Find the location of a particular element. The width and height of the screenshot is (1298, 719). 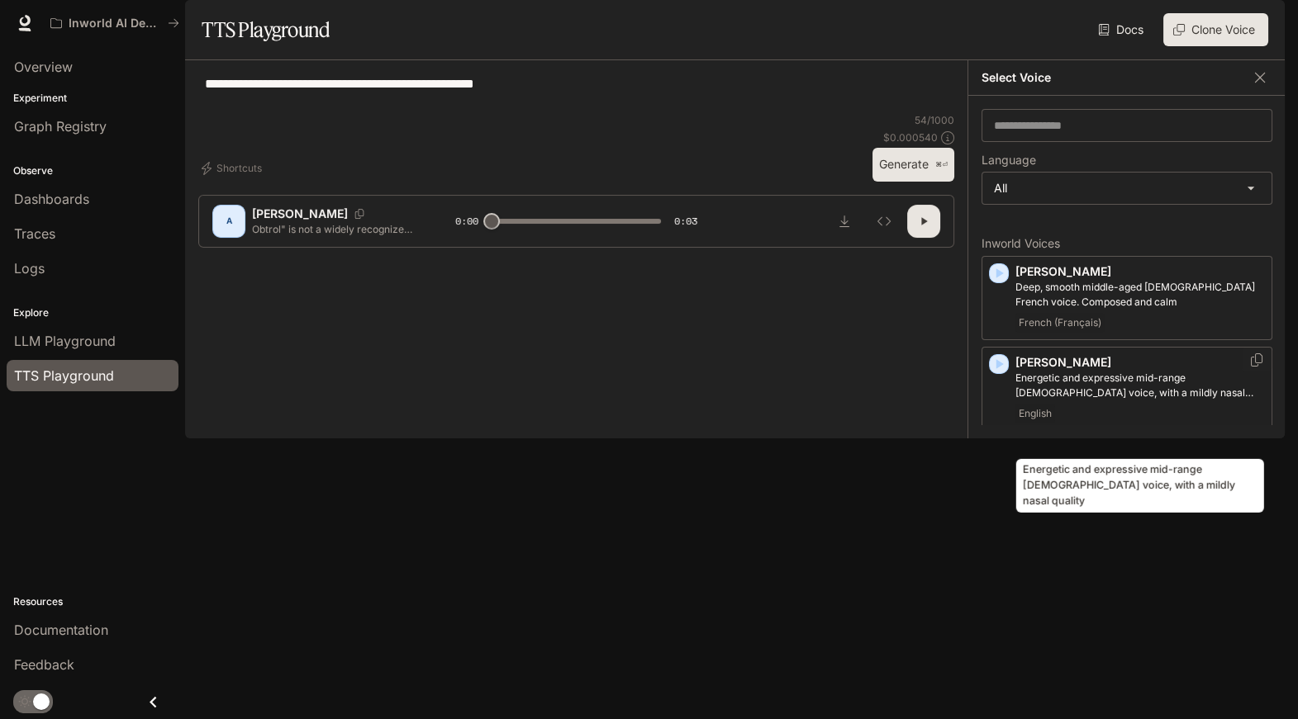

p: Inworld AI Demos is located at coordinates (115, 23).